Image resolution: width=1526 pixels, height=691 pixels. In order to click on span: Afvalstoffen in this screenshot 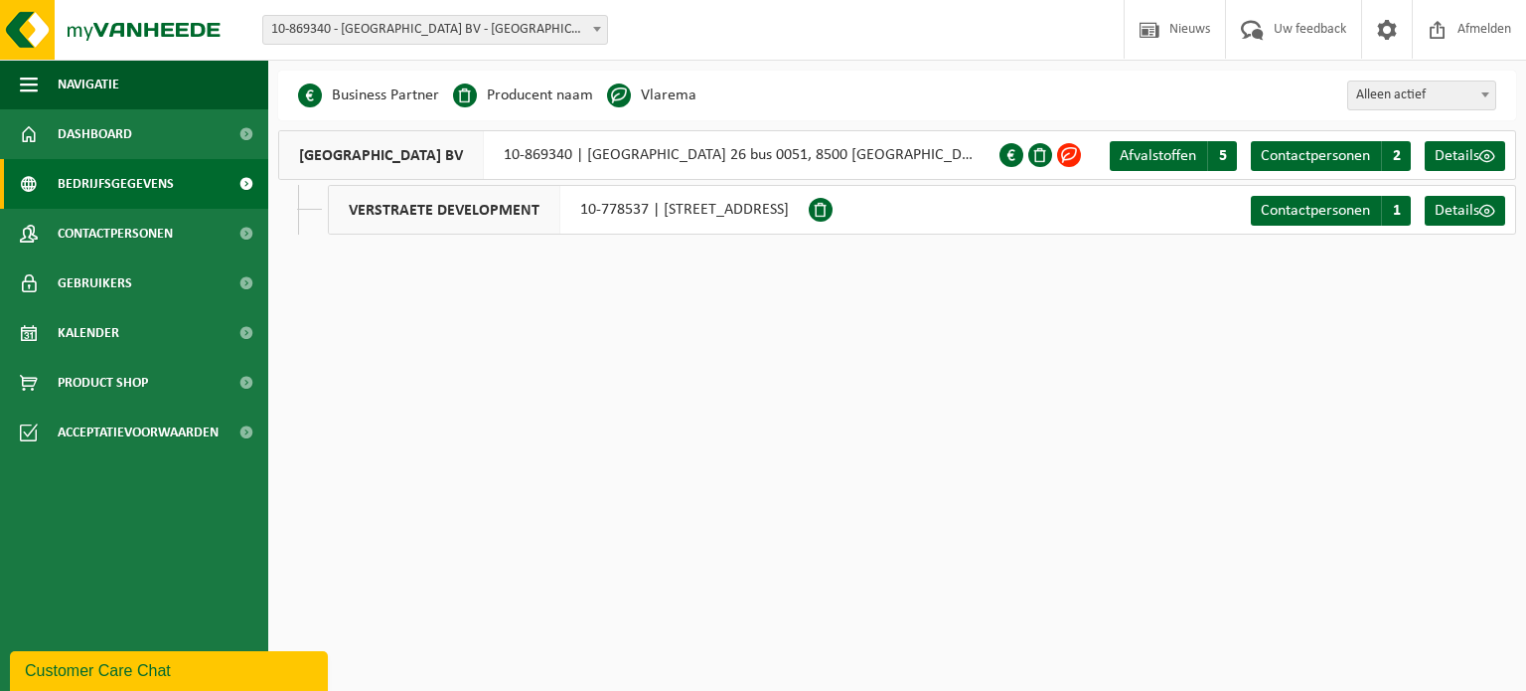, I will do `click(1157, 156)`.